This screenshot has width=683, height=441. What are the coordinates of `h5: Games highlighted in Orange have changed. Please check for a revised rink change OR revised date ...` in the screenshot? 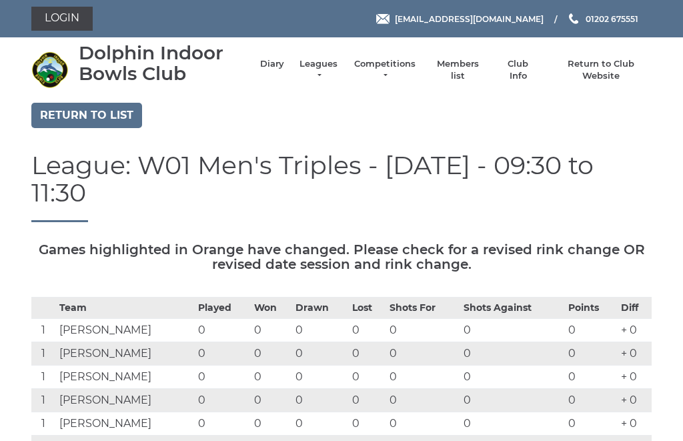 It's located at (342, 257).